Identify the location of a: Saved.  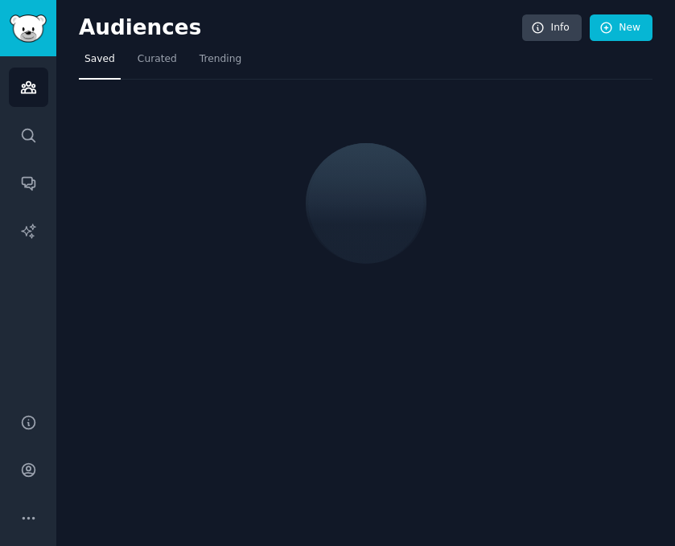
(100, 63).